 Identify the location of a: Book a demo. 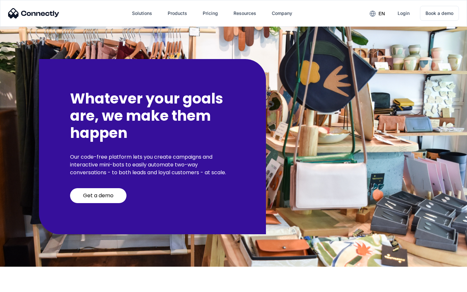
(439, 13).